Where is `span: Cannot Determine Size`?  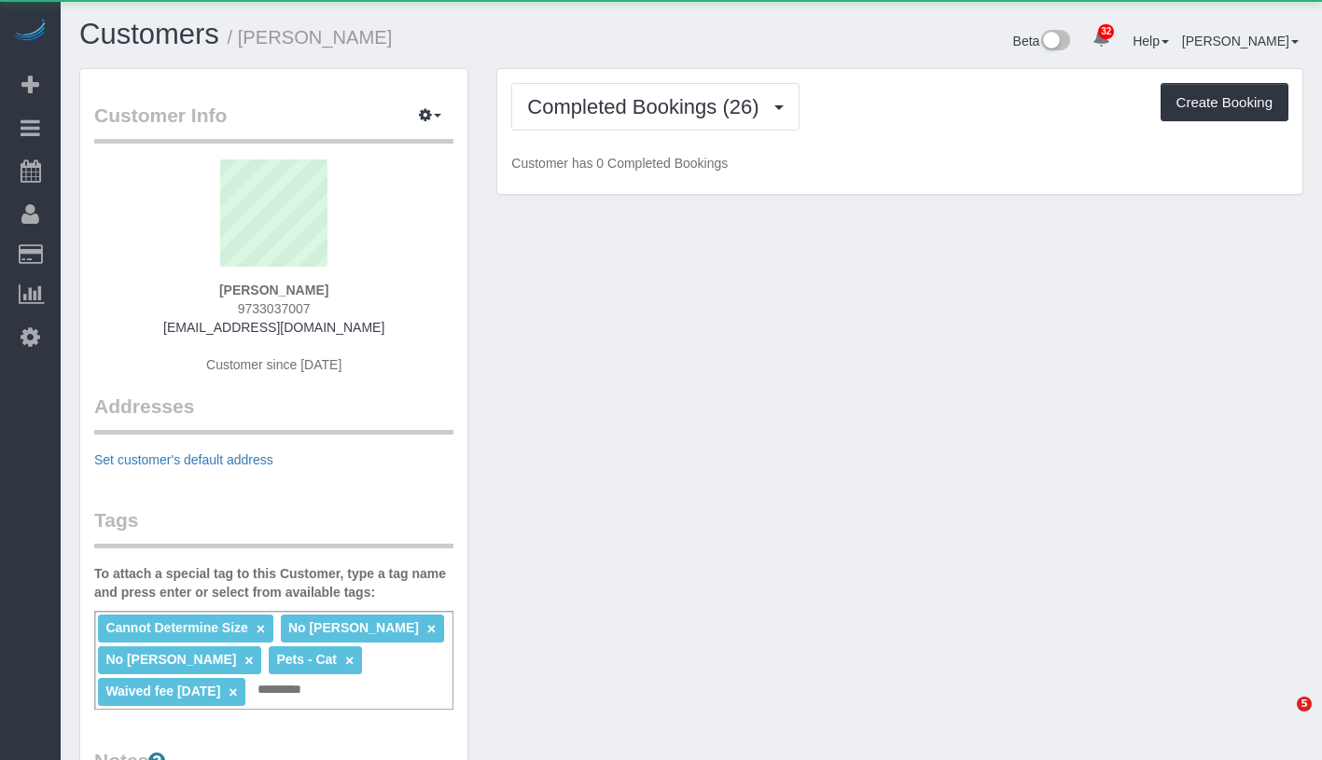
span: Cannot Determine Size is located at coordinates (176, 628).